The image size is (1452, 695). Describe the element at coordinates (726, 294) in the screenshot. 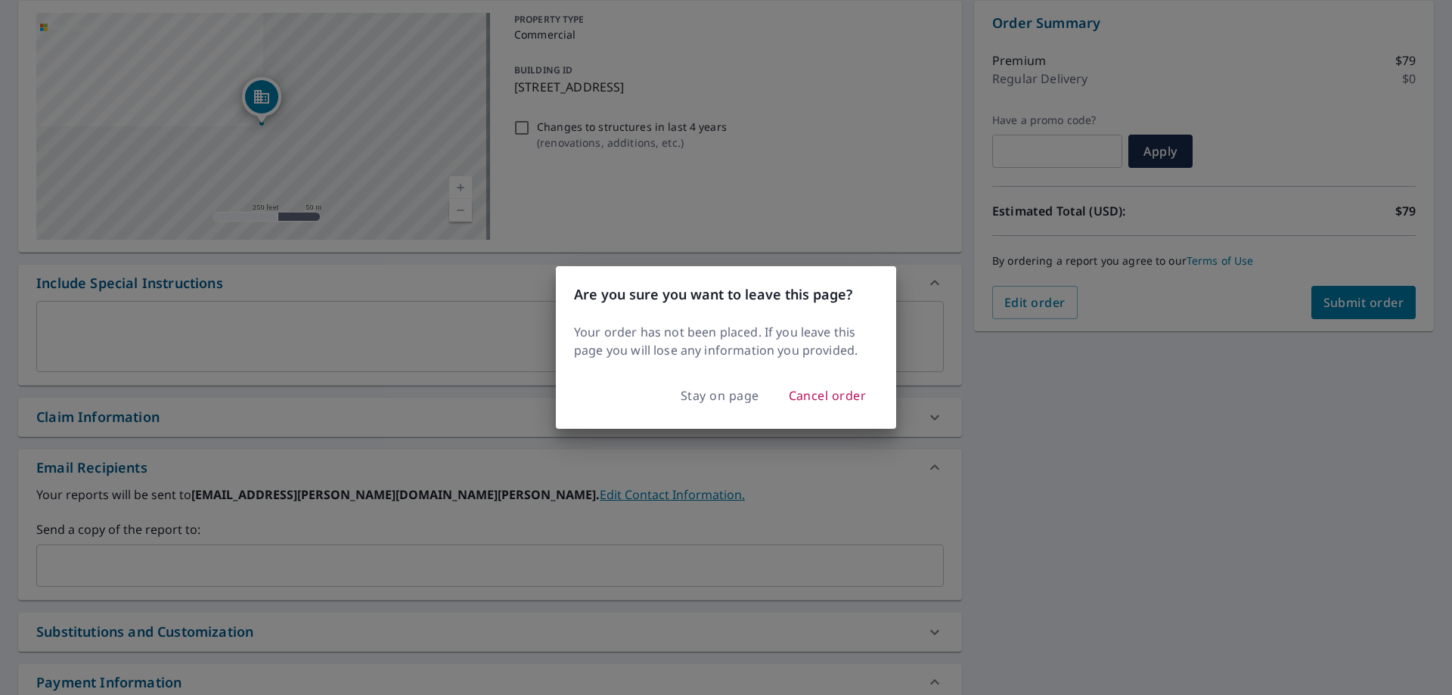

I see `h3: Are you sure you want to leave this page?` at that location.